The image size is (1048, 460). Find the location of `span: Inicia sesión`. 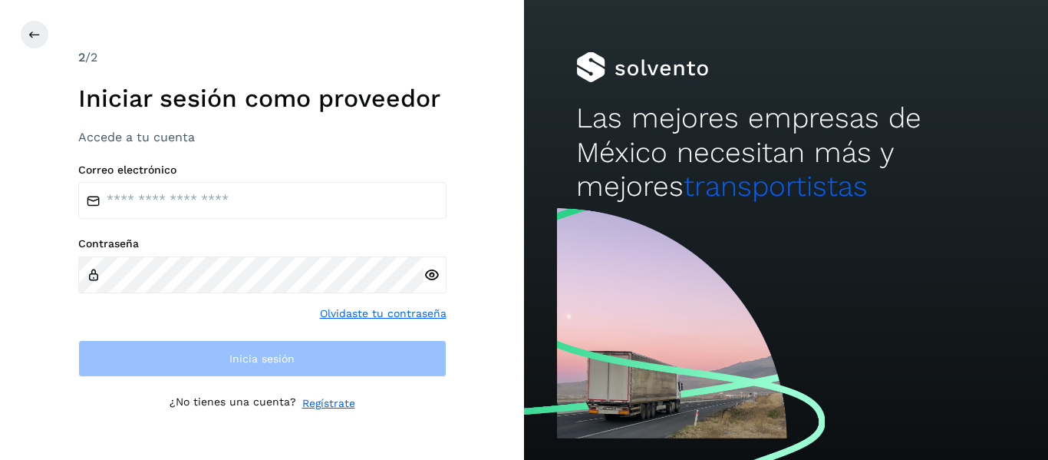

span: Inicia sesión is located at coordinates (262, 358).